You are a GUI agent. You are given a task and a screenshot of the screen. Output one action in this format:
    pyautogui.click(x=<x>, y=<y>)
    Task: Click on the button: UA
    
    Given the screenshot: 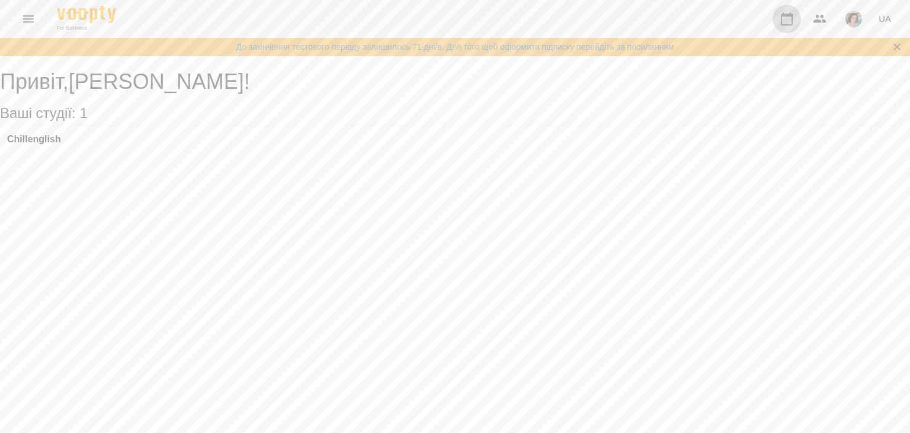 What is the action you would take?
    pyautogui.click(x=885, y=18)
    